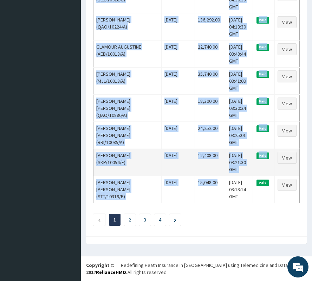 The image size is (312, 281). What do you see at coordinates (130, 219) in the screenshot?
I see `a: Page 2` at bounding box center [130, 219].